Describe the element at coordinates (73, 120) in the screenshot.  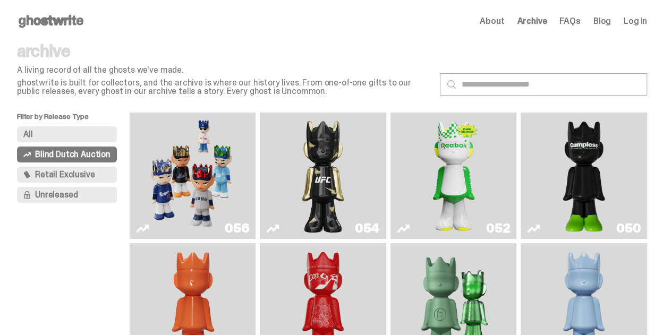
I see `p: Filter by Release Type` at that location.